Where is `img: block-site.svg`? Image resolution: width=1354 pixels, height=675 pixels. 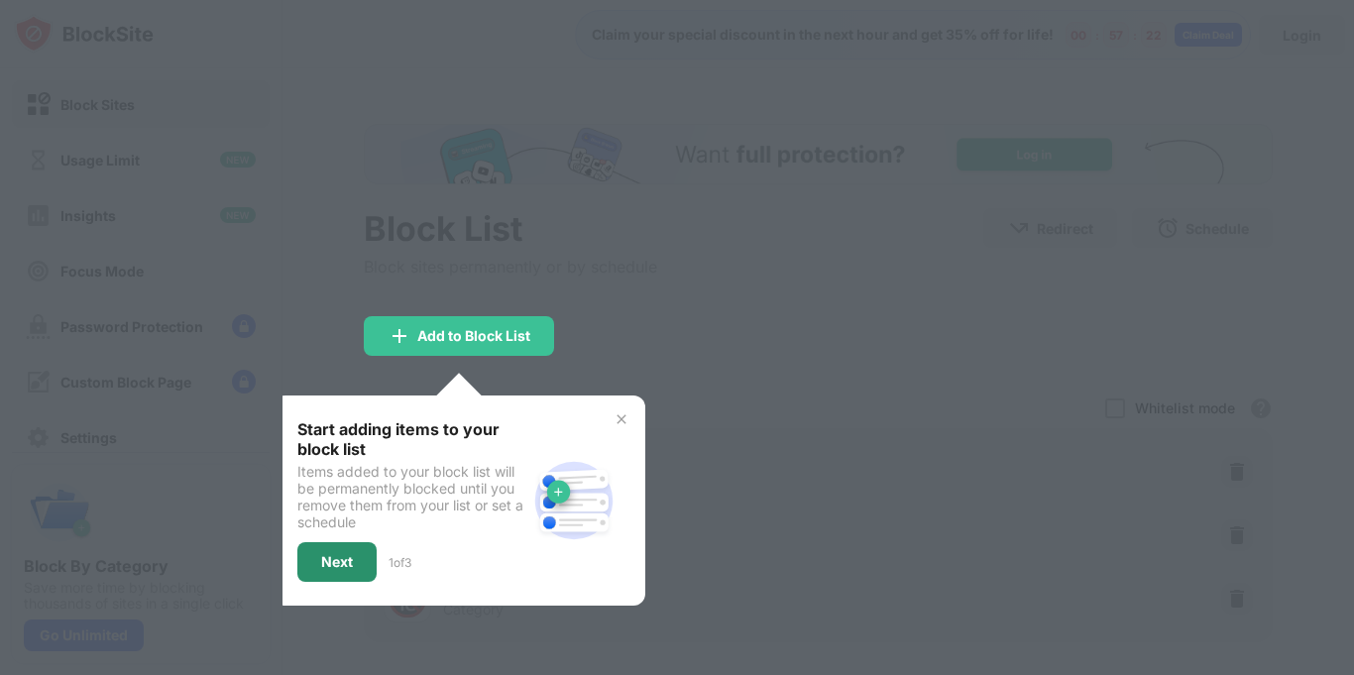 img: block-site.svg is located at coordinates (574, 501).